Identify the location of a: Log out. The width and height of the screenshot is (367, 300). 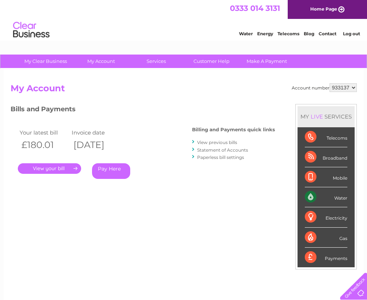
(352, 33).